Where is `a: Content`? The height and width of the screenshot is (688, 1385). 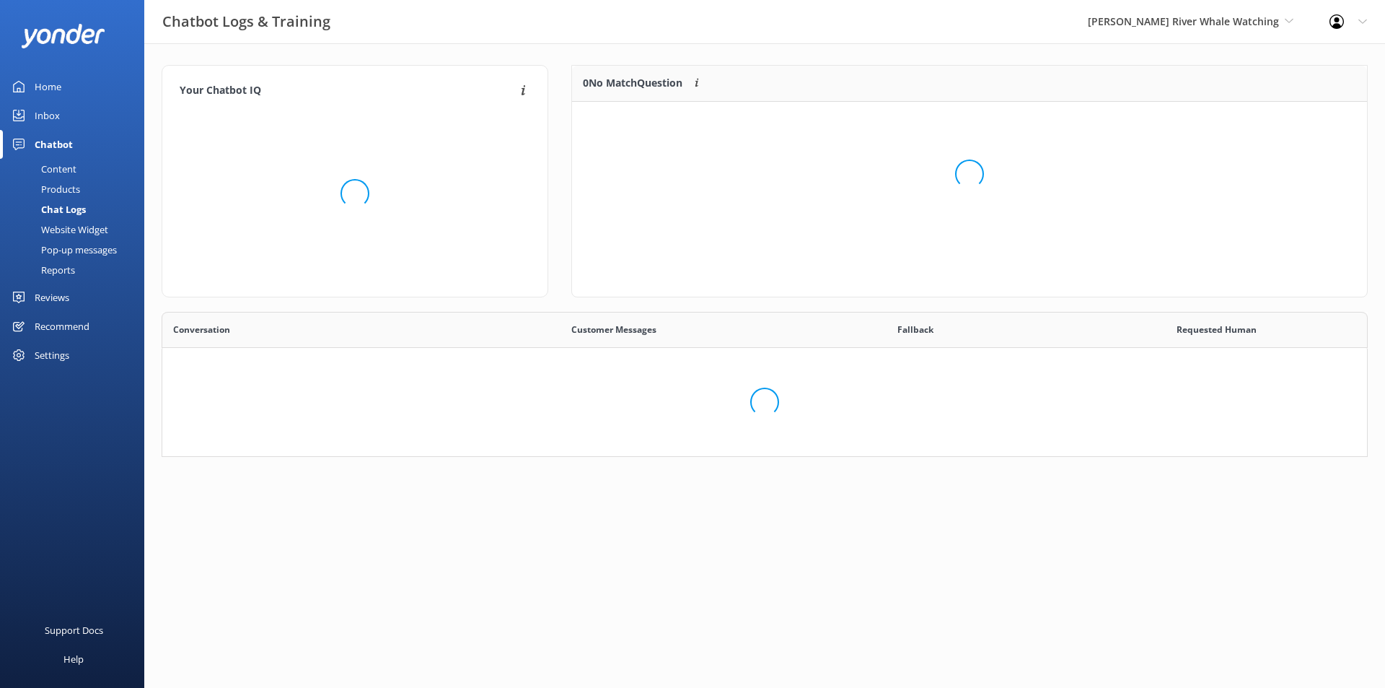 a: Content is located at coordinates (76, 169).